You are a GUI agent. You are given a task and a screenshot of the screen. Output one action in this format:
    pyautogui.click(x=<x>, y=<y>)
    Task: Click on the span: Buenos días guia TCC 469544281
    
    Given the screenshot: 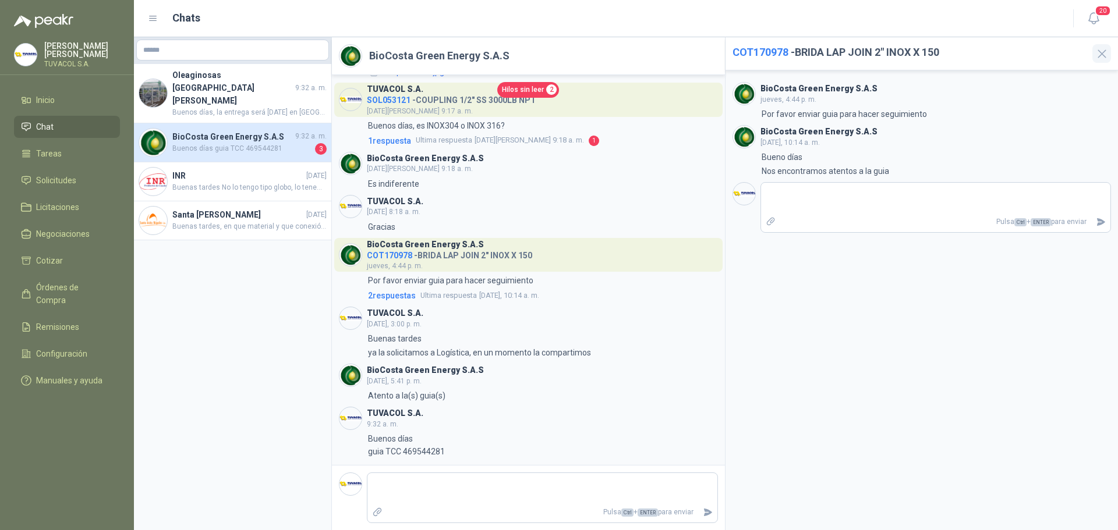 What is the action you would take?
    pyautogui.click(x=242, y=149)
    